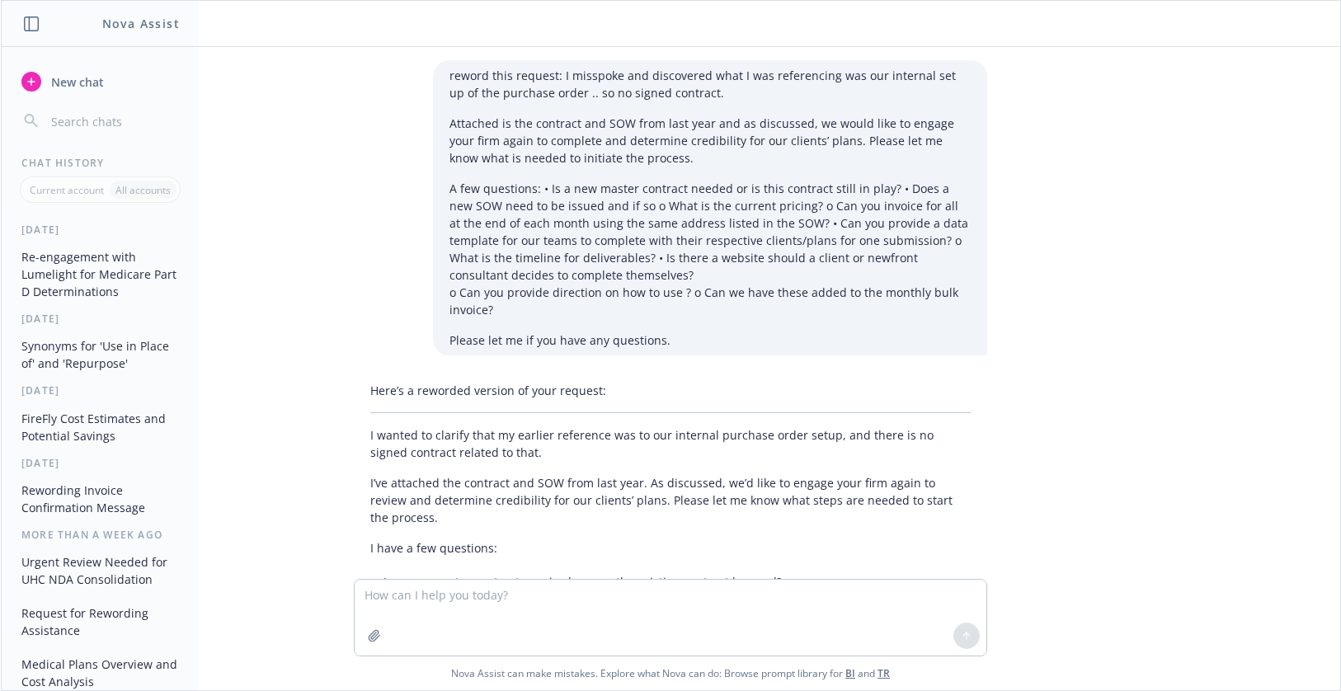 The width and height of the screenshot is (1341, 691). I want to click on p: A few questions: • Is a new master contract needed or is this contract still in play? • Does a ne..., so click(710, 249).